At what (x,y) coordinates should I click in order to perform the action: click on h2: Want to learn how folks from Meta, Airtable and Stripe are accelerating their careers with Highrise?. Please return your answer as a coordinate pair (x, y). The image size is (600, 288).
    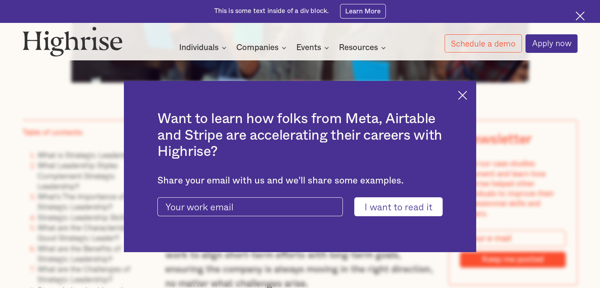
    Looking at the image, I should click on (300, 135).